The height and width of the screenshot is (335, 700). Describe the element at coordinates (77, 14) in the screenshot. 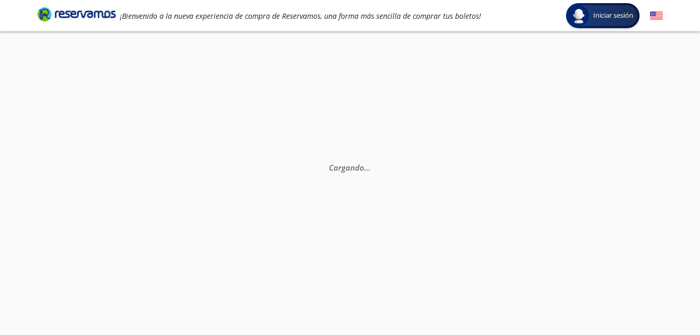

I see `i: Brand Logo` at that location.